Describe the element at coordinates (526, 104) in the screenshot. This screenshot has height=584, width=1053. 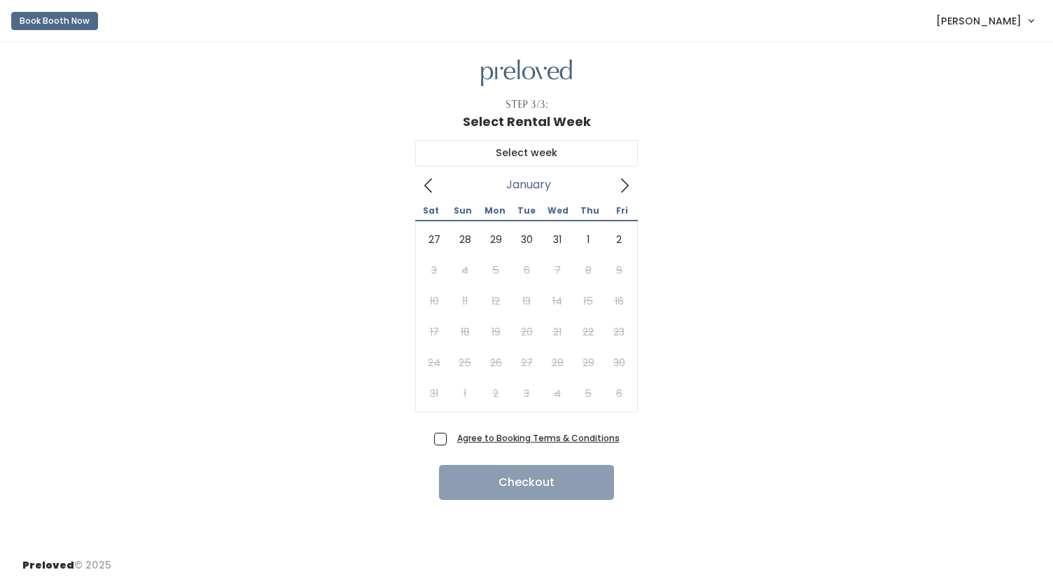
I see `div: Step 3/3:` at that location.